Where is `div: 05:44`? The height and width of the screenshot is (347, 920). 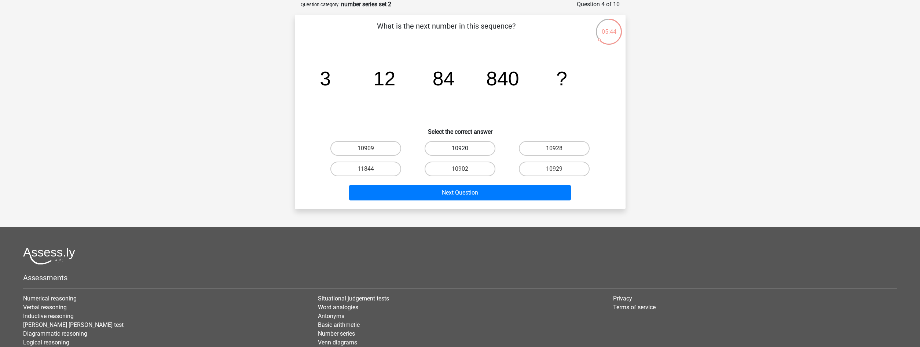
div: 05:44 is located at coordinates (609, 27).